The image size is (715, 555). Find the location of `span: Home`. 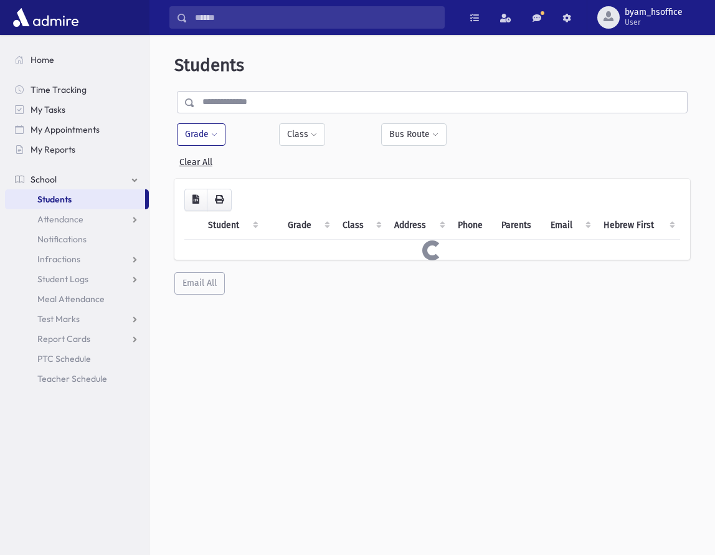

span: Home is located at coordinates (42, 60).